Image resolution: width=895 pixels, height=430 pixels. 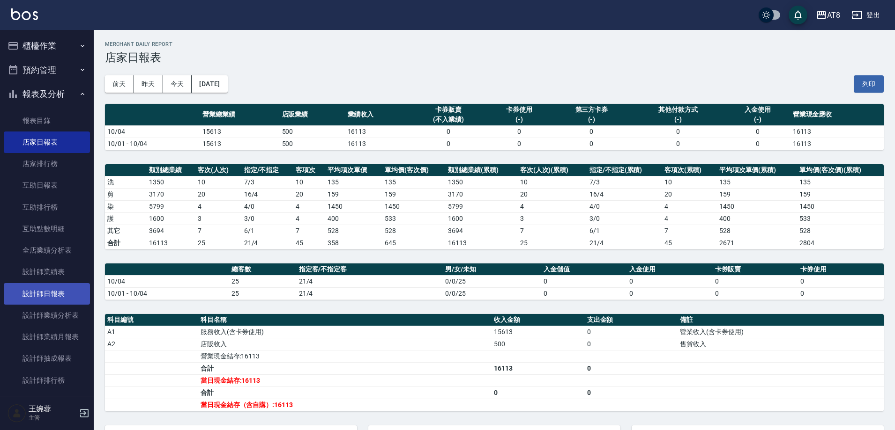 I want to click on div: 入金使用, so click(x=757, y=110).